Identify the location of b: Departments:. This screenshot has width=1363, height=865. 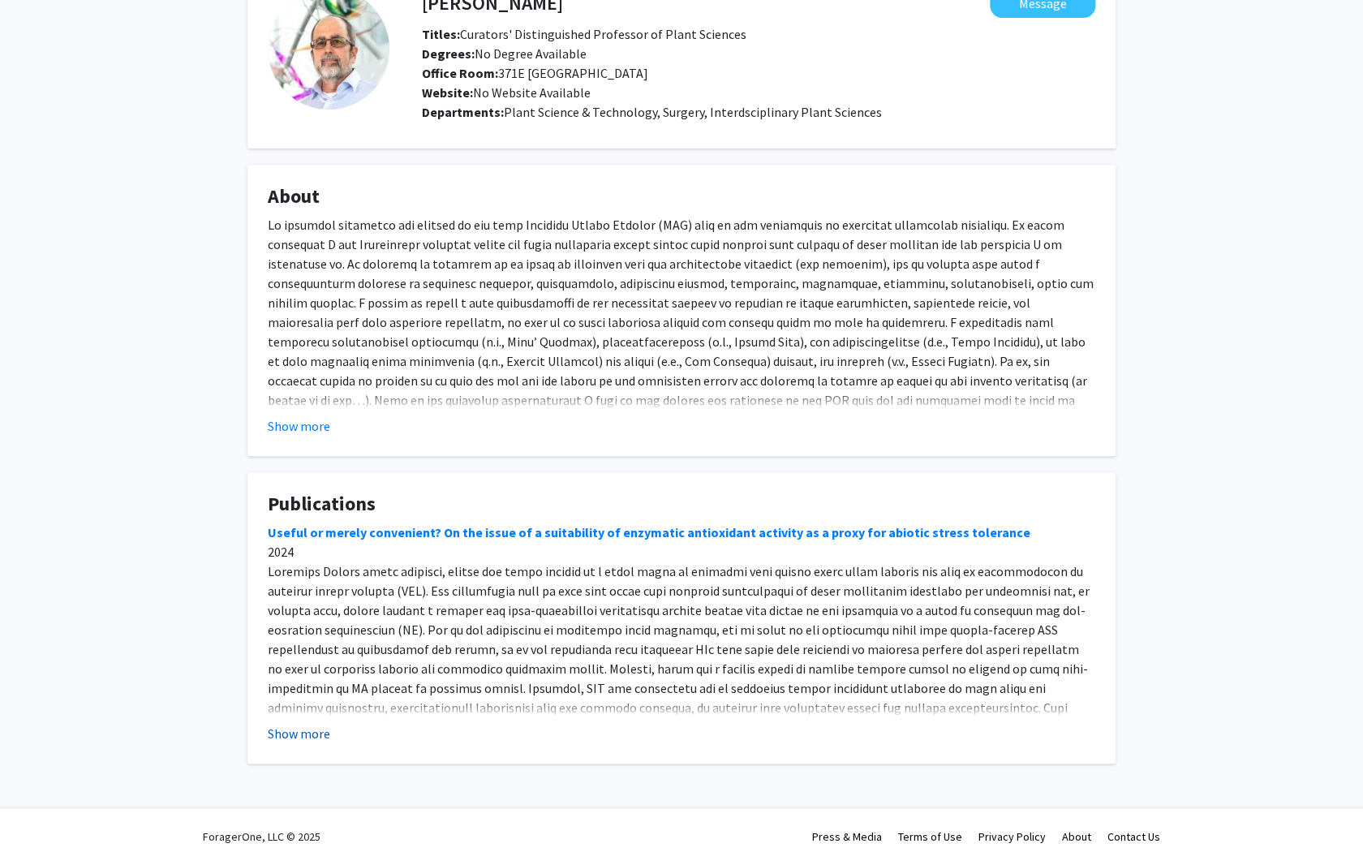
(463, 112).